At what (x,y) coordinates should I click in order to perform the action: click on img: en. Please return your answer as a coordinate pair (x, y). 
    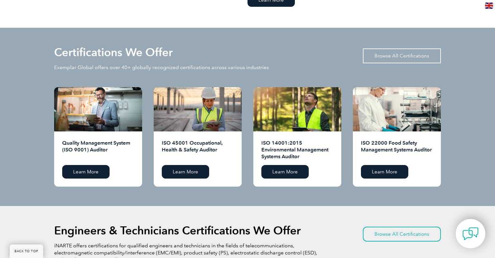
    Looking at the image, I should click on (489, 5).